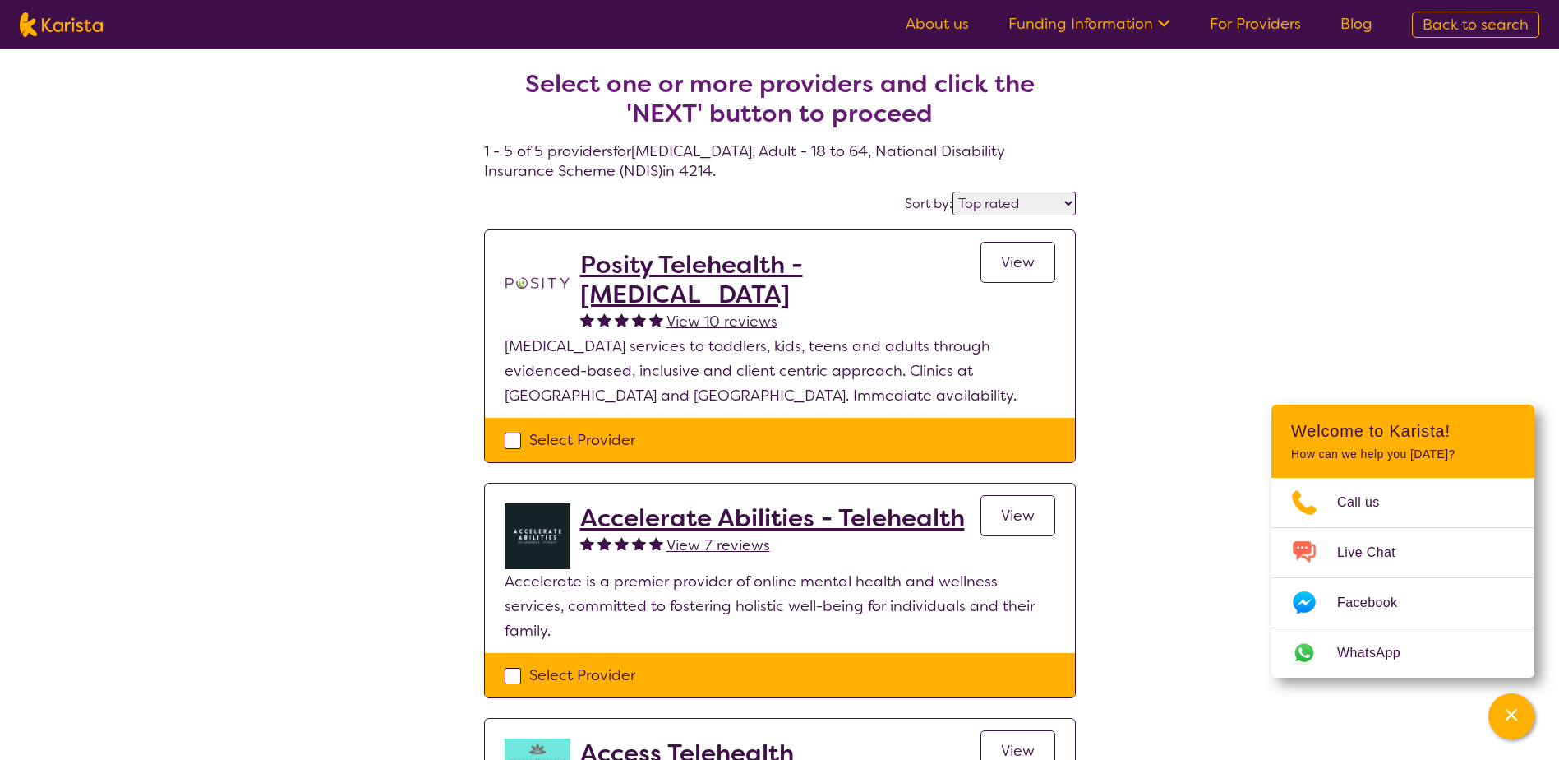 The image size is (1559, 760). What do you see at coordinates (1379, 653) in the screenshot?
I see `span: WhatsApp` at bounding box center [1379, 653].